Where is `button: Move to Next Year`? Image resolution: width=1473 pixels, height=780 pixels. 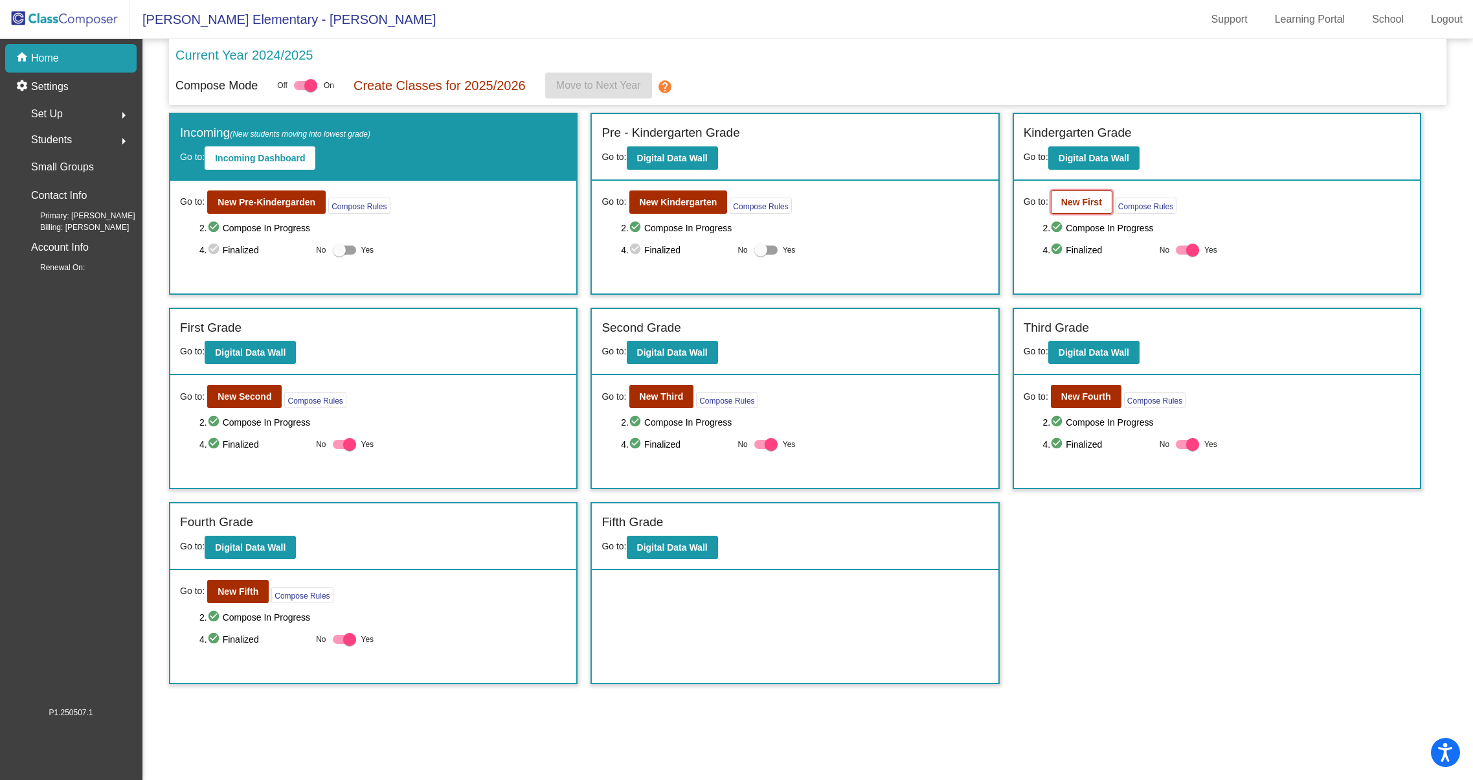
button: Move to Next Year is located at coordinates (598, 85).